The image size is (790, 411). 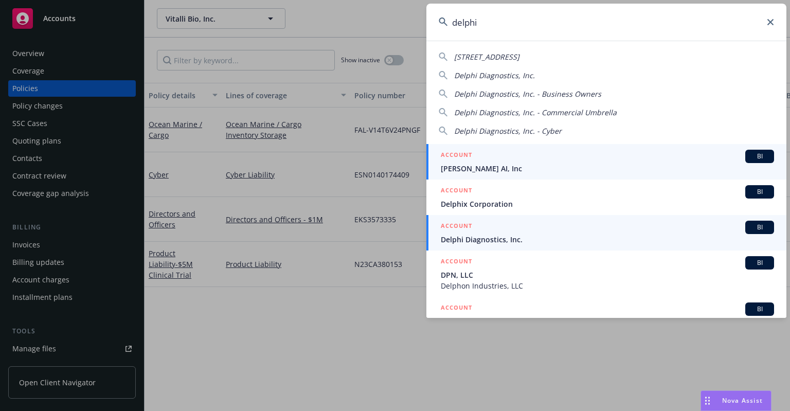 What do you see at coordinates (508, 131) in the screenshot?
I see `span: Delphi Diagnostics, Inc. - Cyber` at bounding box center [508, 131].